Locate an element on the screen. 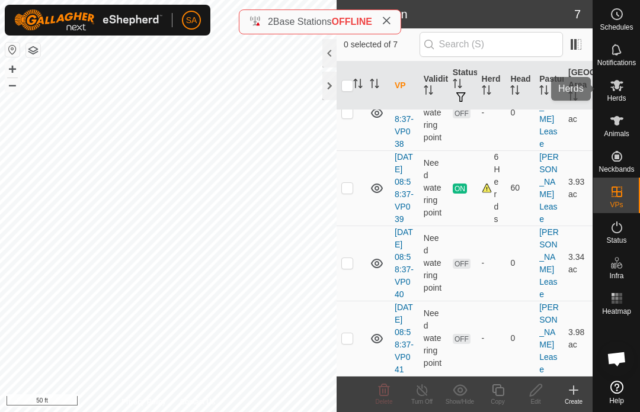  input: Search (S) is located at coordinates (491, 44).